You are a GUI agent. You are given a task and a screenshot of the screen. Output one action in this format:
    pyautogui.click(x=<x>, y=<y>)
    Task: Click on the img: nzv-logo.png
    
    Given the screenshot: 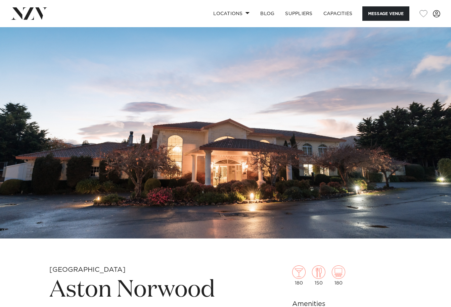 What is the action you would take?
    pyautogui.click(x=29, y=13)
    